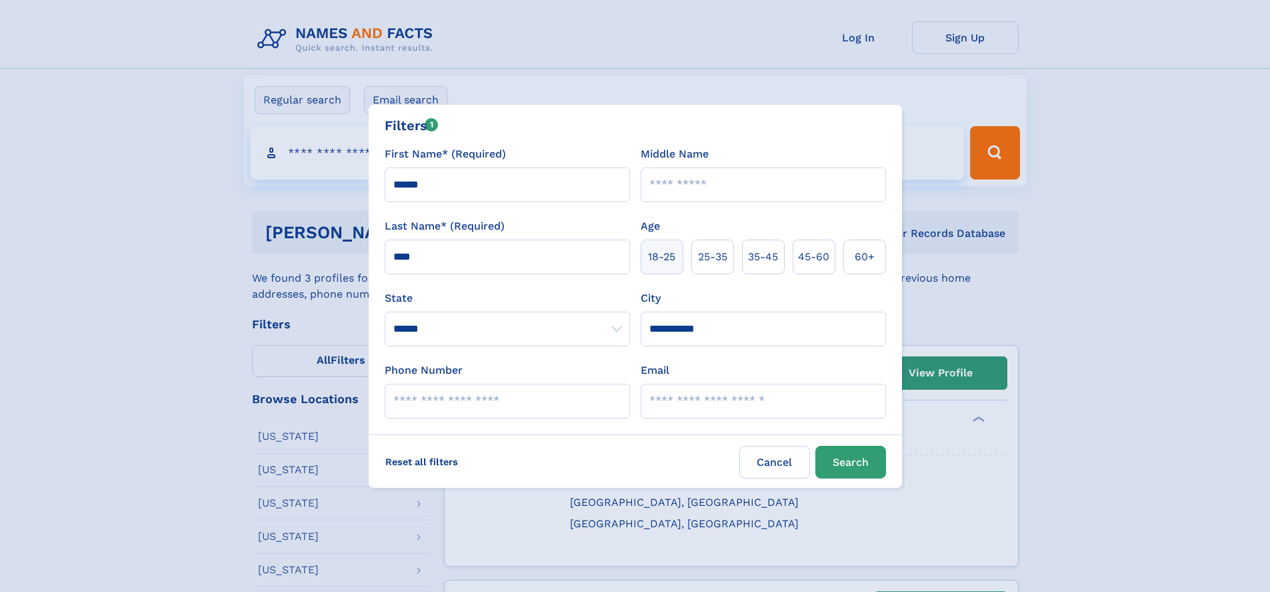 This screenshot has height=592, width=1270. What do you see at coordinates (423, 370) in the screenshot?
I see `label: Phone Number` at bounding box center [423, 370].